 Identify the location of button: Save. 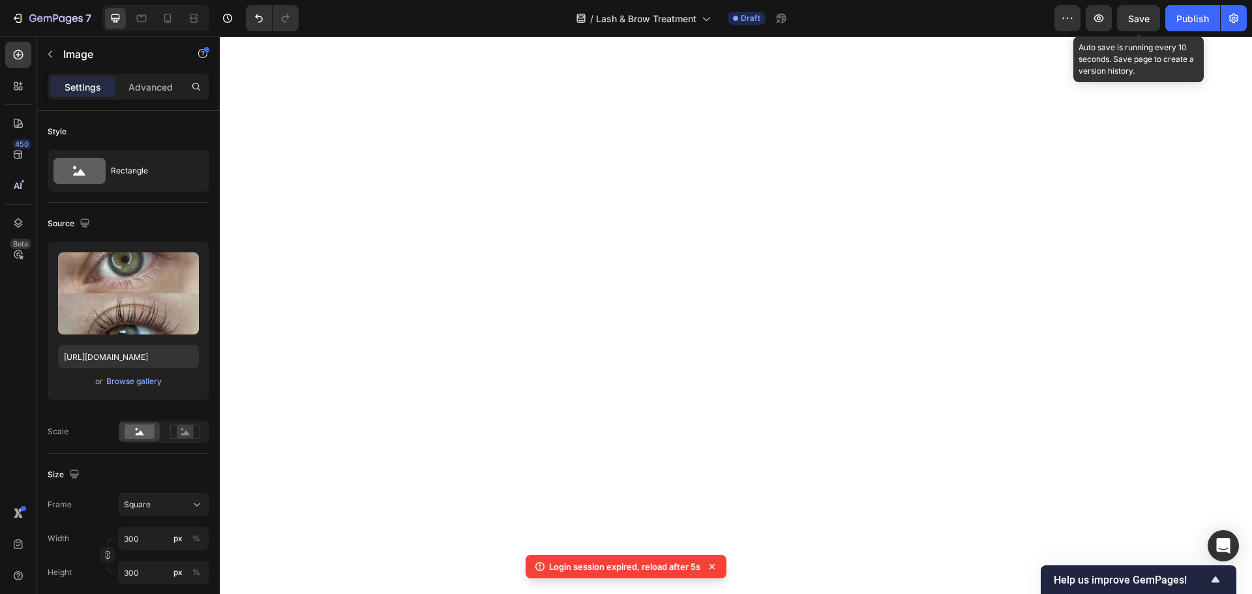
(1138, 18).